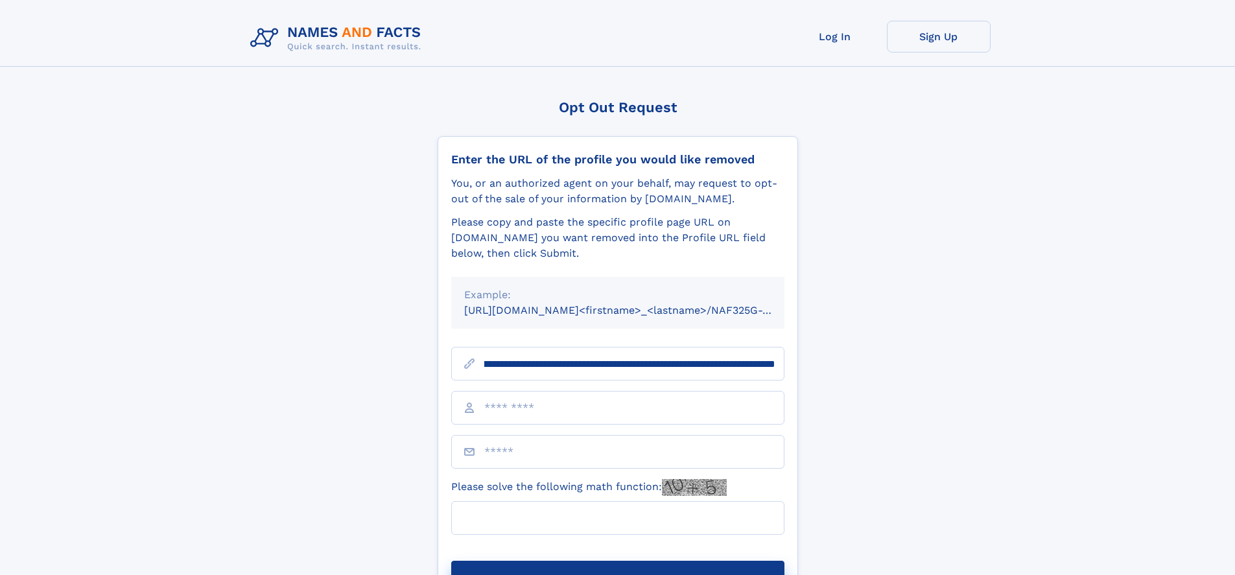 Image resolution: width=1235 pixels, height=575 pixels. Describe the element at coordinates (338, 38) in the screenshot. I see `img: Logo Names and Facts` at that location.